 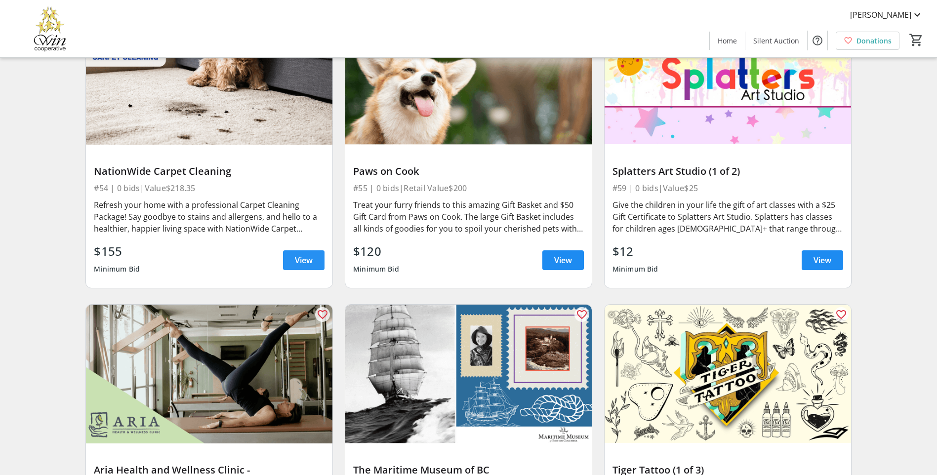 What do you see at coordinates (117, 251) in the screenshot?
I see `div: $155` at bounding box center [117, 251].